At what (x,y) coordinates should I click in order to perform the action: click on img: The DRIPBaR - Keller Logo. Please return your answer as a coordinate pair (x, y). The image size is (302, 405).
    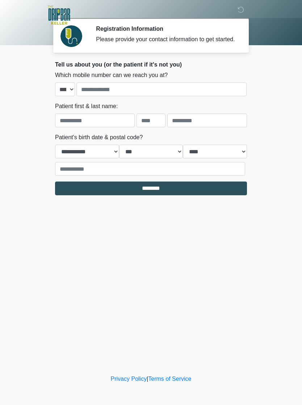
    Looking at the image, I should click on (59, 15).